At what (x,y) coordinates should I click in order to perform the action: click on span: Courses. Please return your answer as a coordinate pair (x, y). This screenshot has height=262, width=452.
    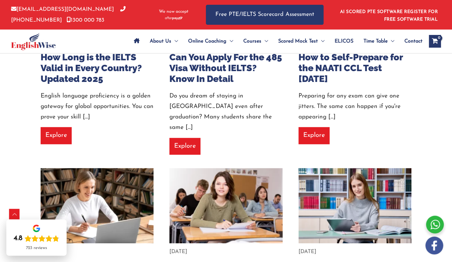
    Looking at the image, I should click on (252, 41).